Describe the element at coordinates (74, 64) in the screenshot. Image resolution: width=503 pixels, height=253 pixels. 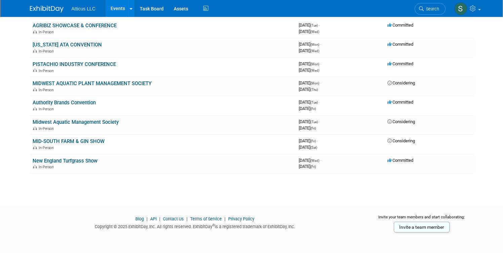
I see `a: PISTACHIO INDUSTRY CONFERENCE` at that location.